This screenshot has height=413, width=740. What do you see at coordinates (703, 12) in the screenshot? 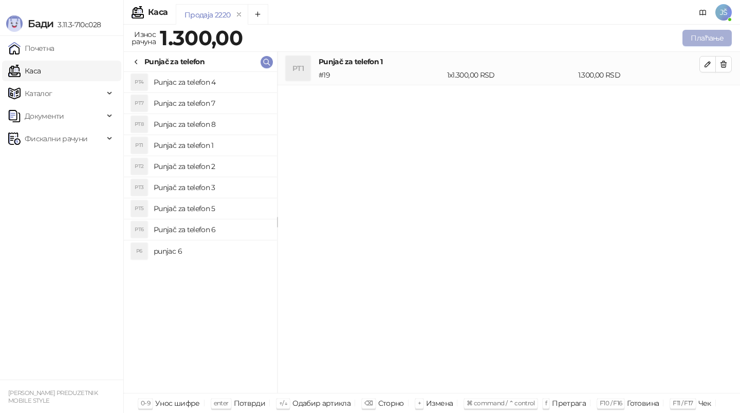
I see `a: Документација` at bounding box center [703, 12].